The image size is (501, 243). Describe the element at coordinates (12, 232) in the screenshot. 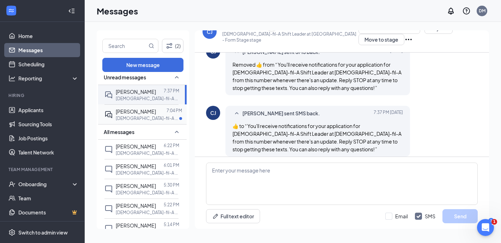

I see `svg: Settings` at that location.